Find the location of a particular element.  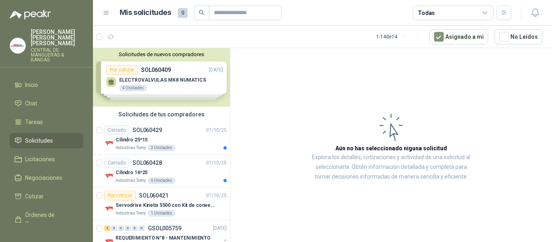

span: 9 is located at coordinates (183, 13).